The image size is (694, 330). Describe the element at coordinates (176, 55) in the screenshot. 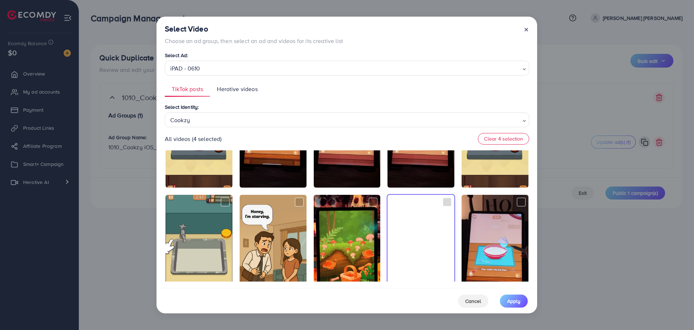

I see `label: Select Ad:` at that location.